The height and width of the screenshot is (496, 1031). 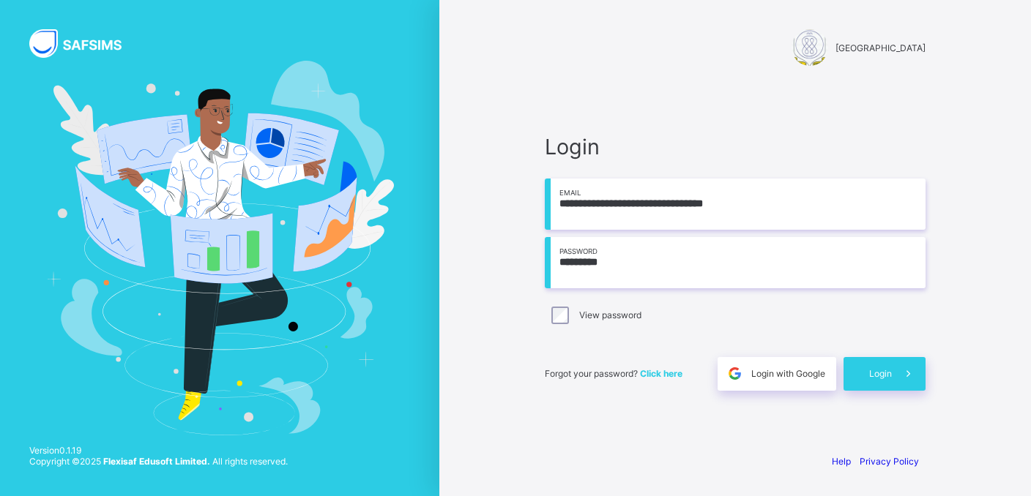 I want to click on a: Help, so click(x=841, y=461).